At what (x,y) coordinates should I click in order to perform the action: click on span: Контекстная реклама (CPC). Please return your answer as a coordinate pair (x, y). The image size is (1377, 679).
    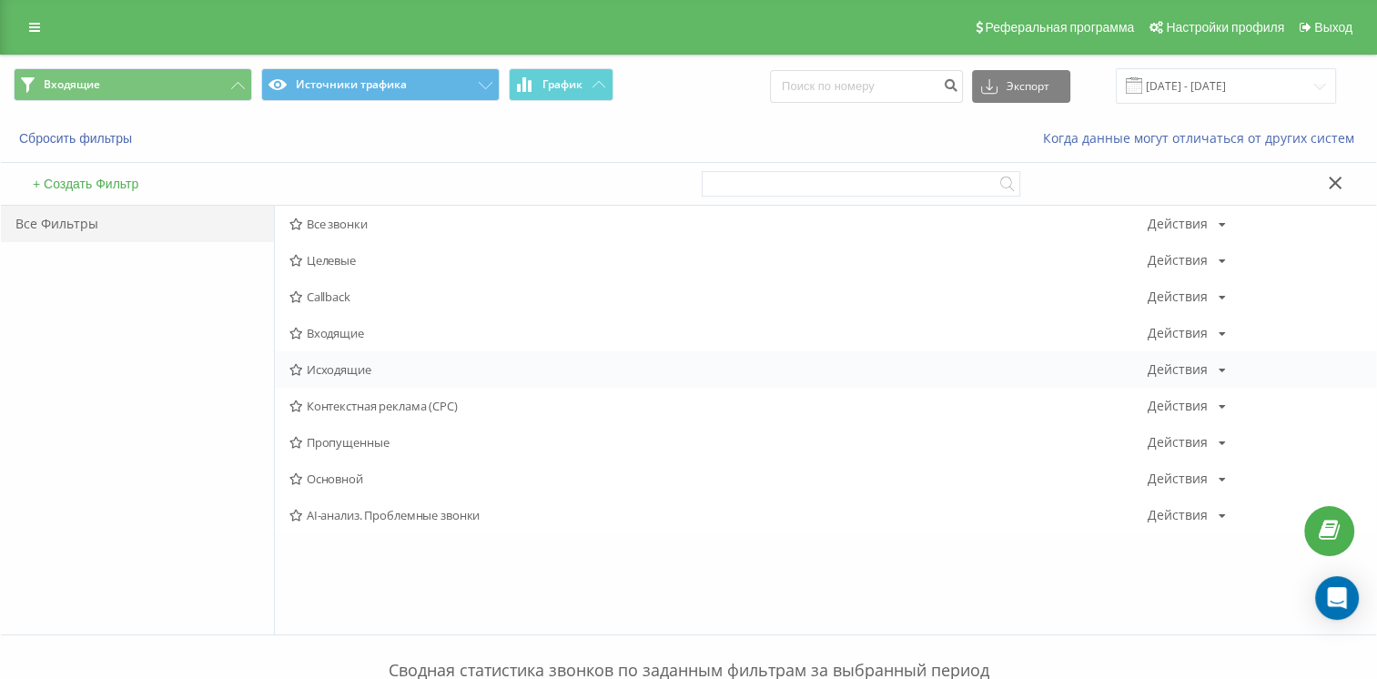
    Looking at the image, I should click on (718, 406).